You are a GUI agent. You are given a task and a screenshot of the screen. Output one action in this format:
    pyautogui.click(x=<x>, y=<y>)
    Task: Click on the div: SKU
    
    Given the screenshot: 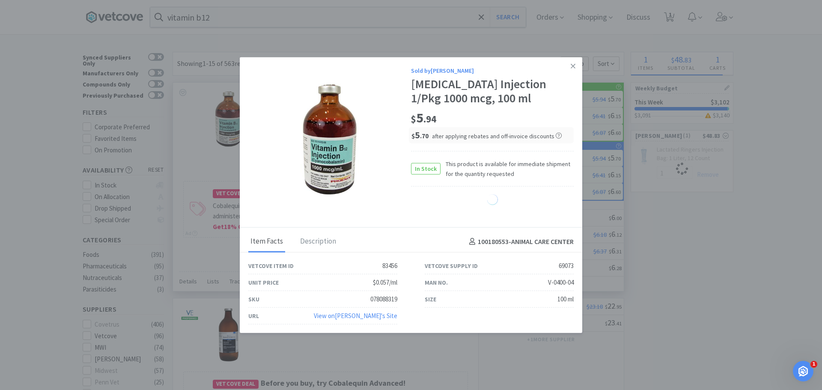 What is the action you would take?
    pyautogui.click(x=254, y=299)
    